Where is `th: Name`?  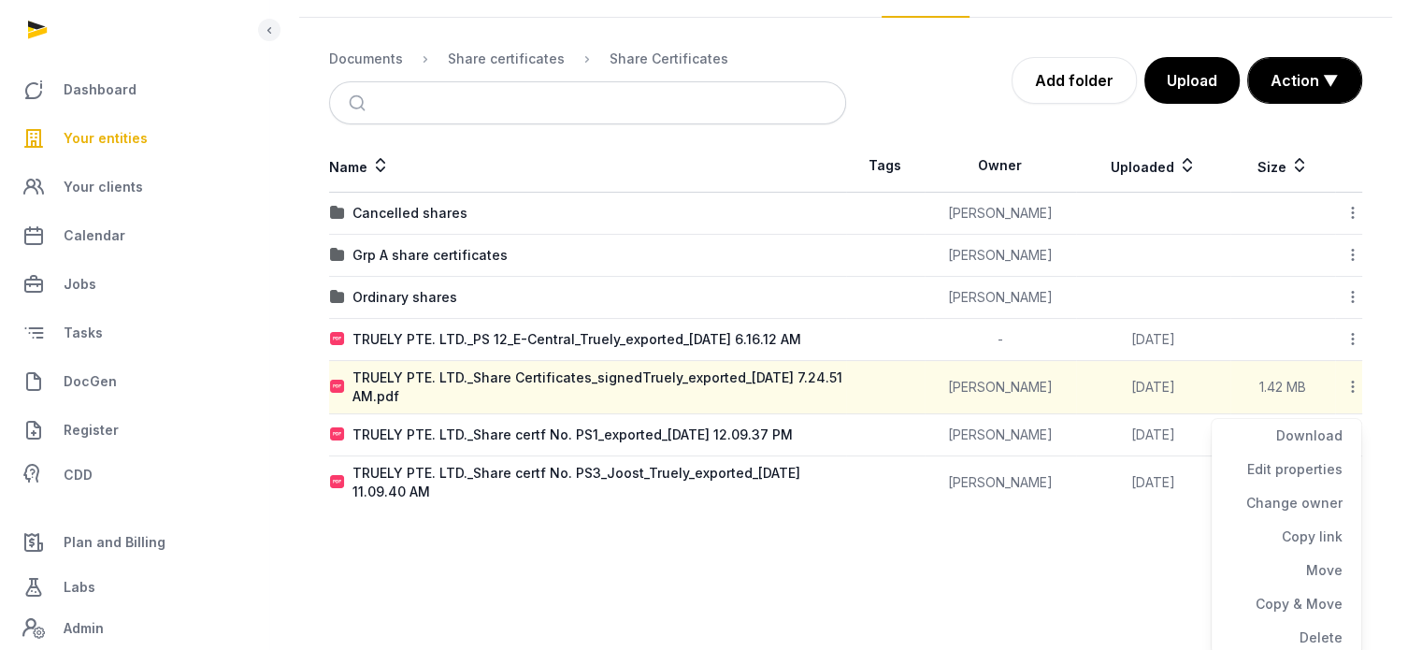
th: Name is located at coordinates (587, 166).